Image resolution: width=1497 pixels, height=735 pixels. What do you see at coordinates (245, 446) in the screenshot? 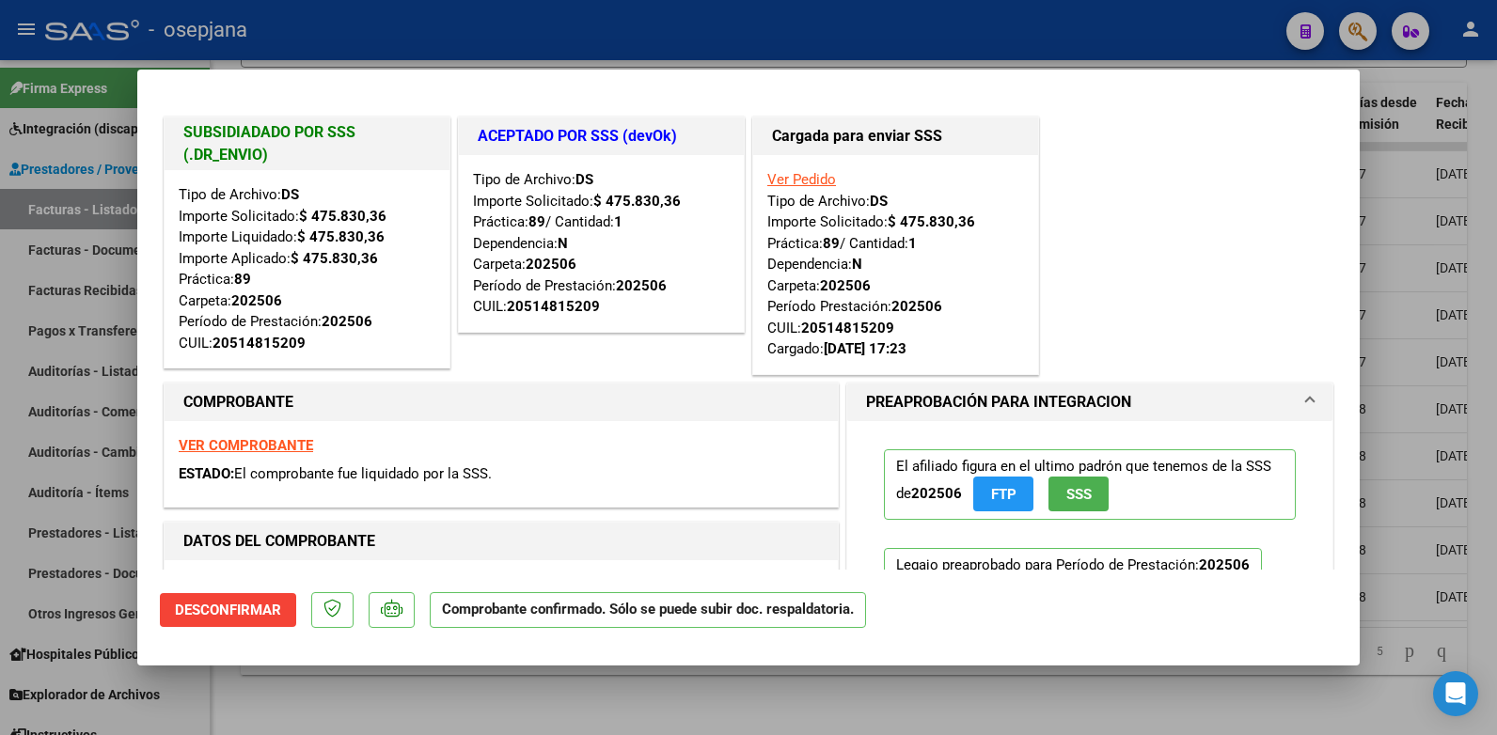
I see `a: VER COMPROBANTE` at bounding box center [245, 446].